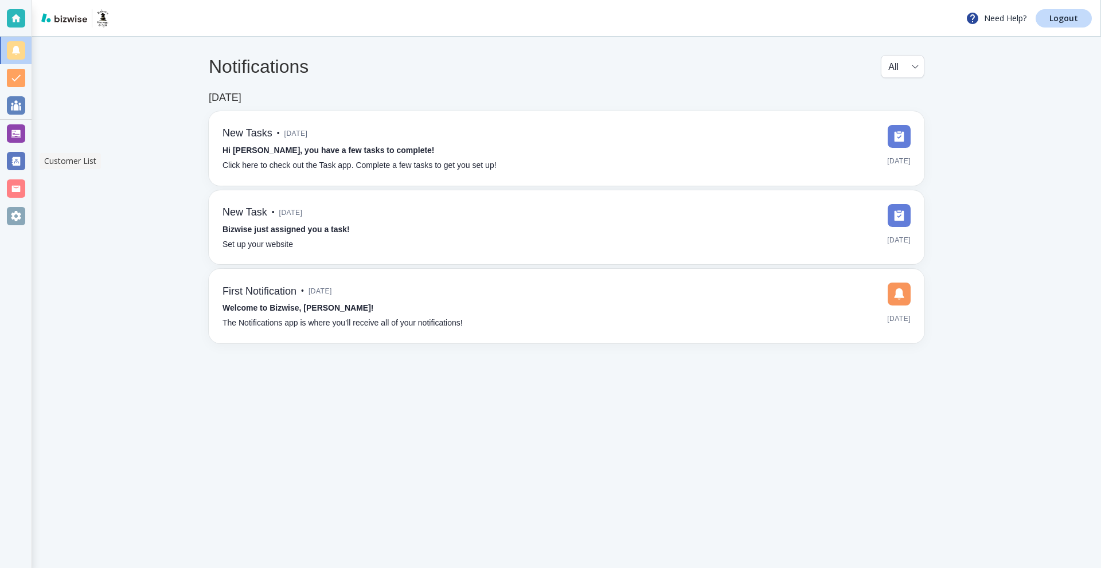 The image size is (1101, 568). I want to click on a: Logout, so click(1063, 18).